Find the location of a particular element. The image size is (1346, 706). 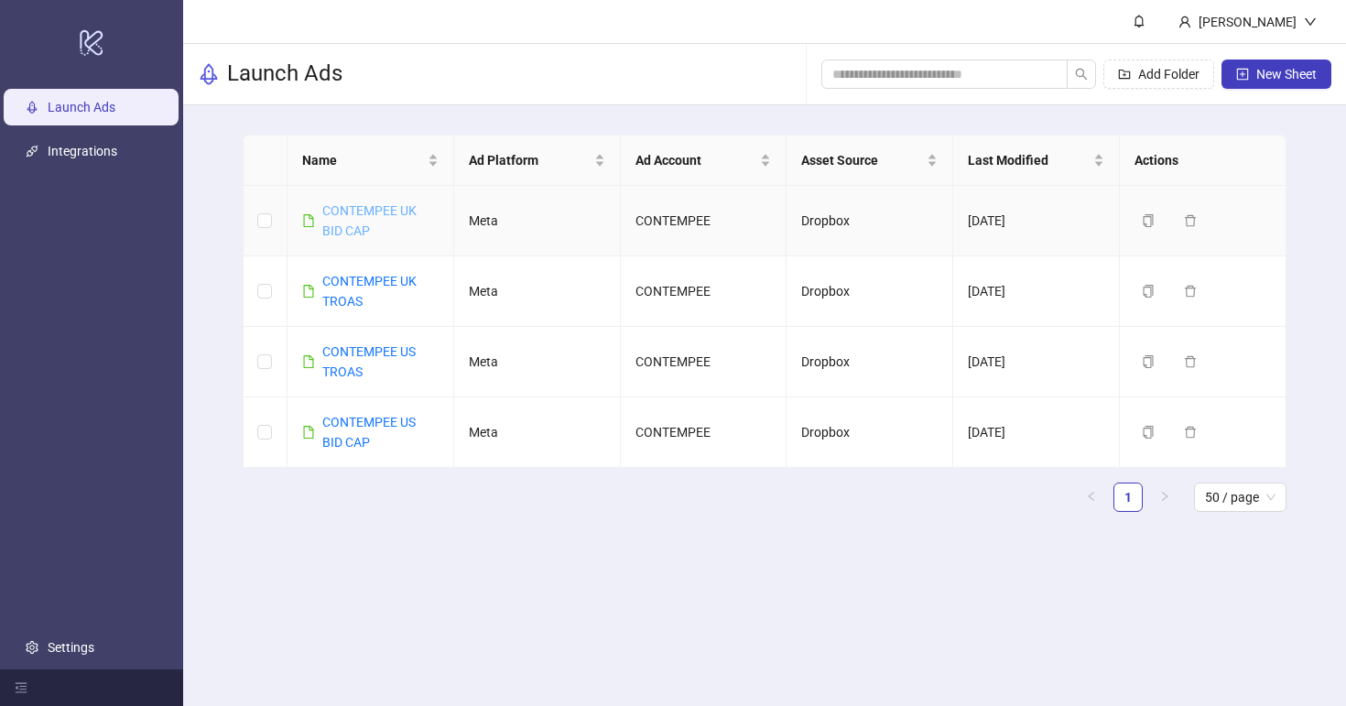

span: 50 / page is located at coordinates (1240, 497).